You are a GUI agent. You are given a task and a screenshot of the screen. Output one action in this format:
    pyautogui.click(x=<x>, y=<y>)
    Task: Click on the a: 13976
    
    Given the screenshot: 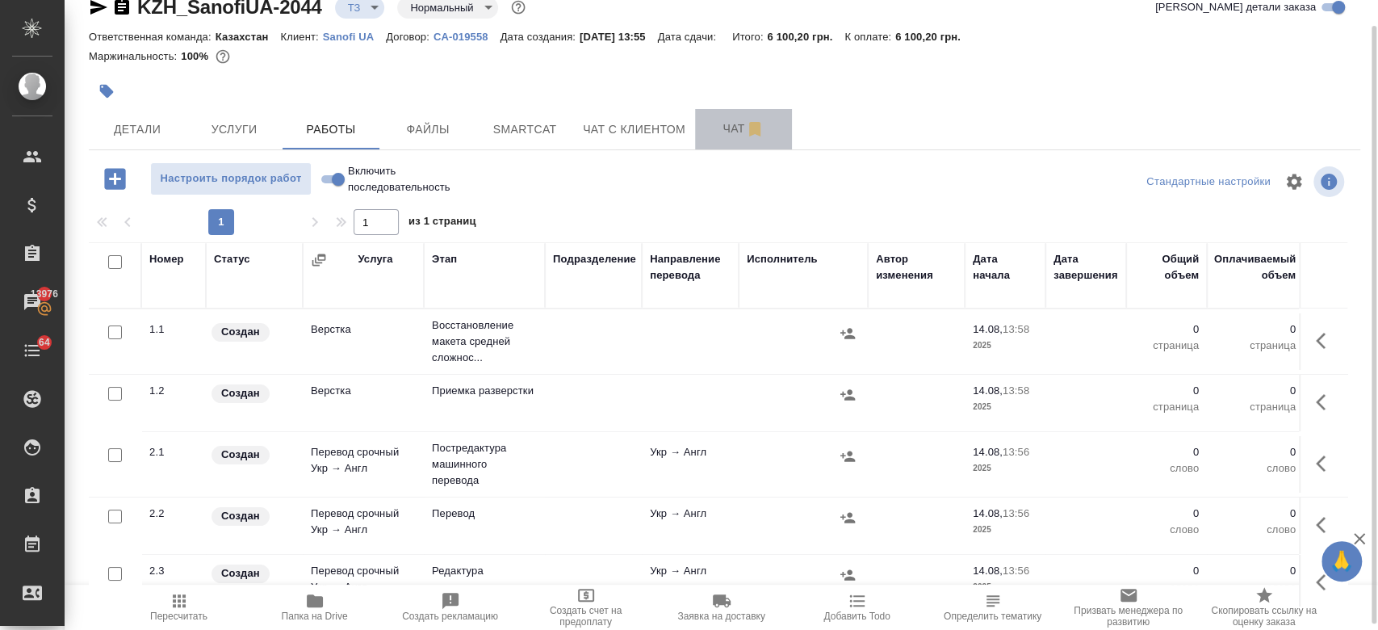 What is the action you would take?
    pyautogui.click(x=32, y=302)
    